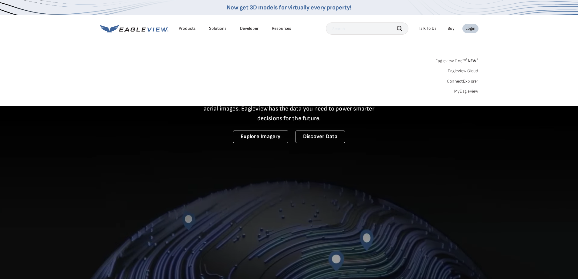 The width and height of the screenshot is (578, 279). What do you see at coordinates (261, 137) in the screenshot?
I see `a: Explore Imagery` at bounding box center [261, 137].